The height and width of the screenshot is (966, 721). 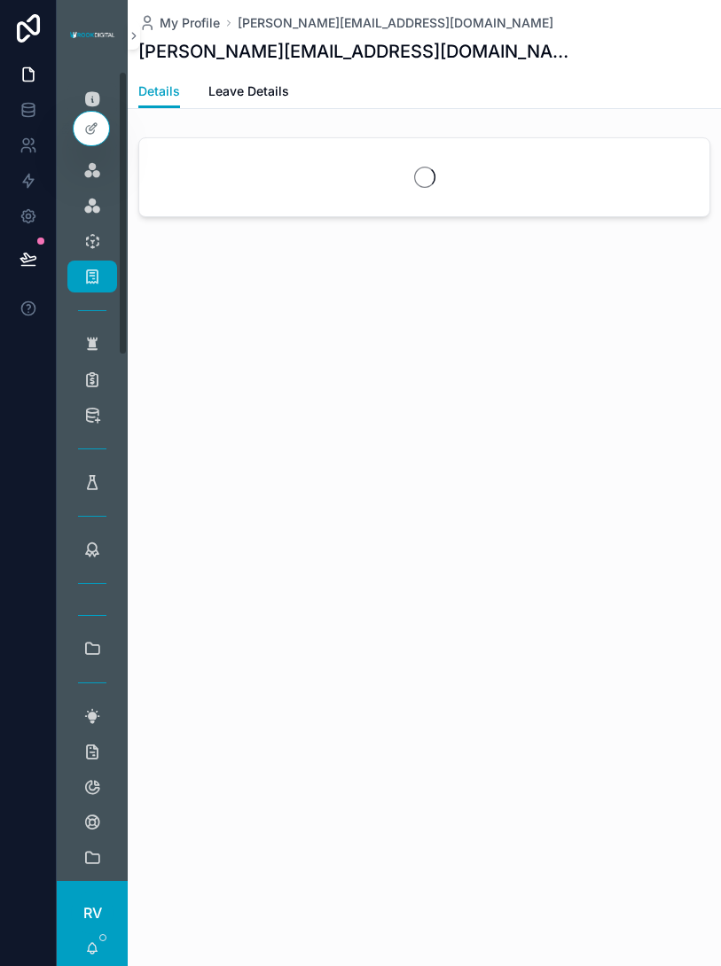 What do you see at coordinates (179, 23) in the screenshot?
I see `a: My Profile` at bounding box center [179, 23].